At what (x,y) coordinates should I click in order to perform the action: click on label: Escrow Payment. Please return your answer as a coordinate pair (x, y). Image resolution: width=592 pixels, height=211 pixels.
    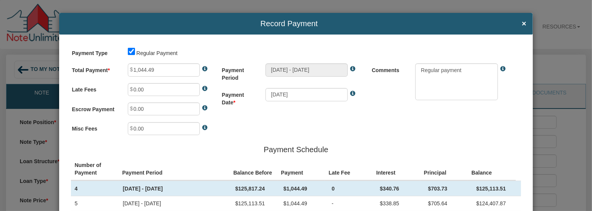
    Looking at the image, I should click on (96, 108).